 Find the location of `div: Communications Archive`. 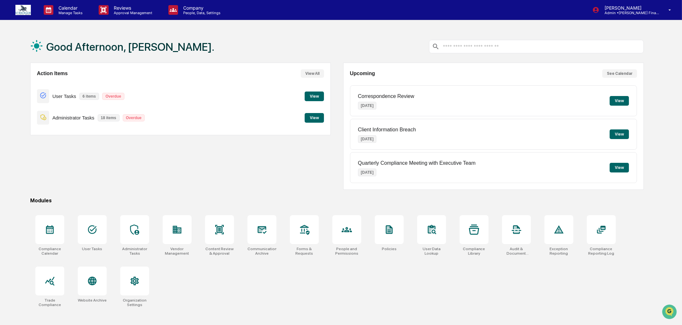

div: Communications Archive is located at coordinates (262, 251).